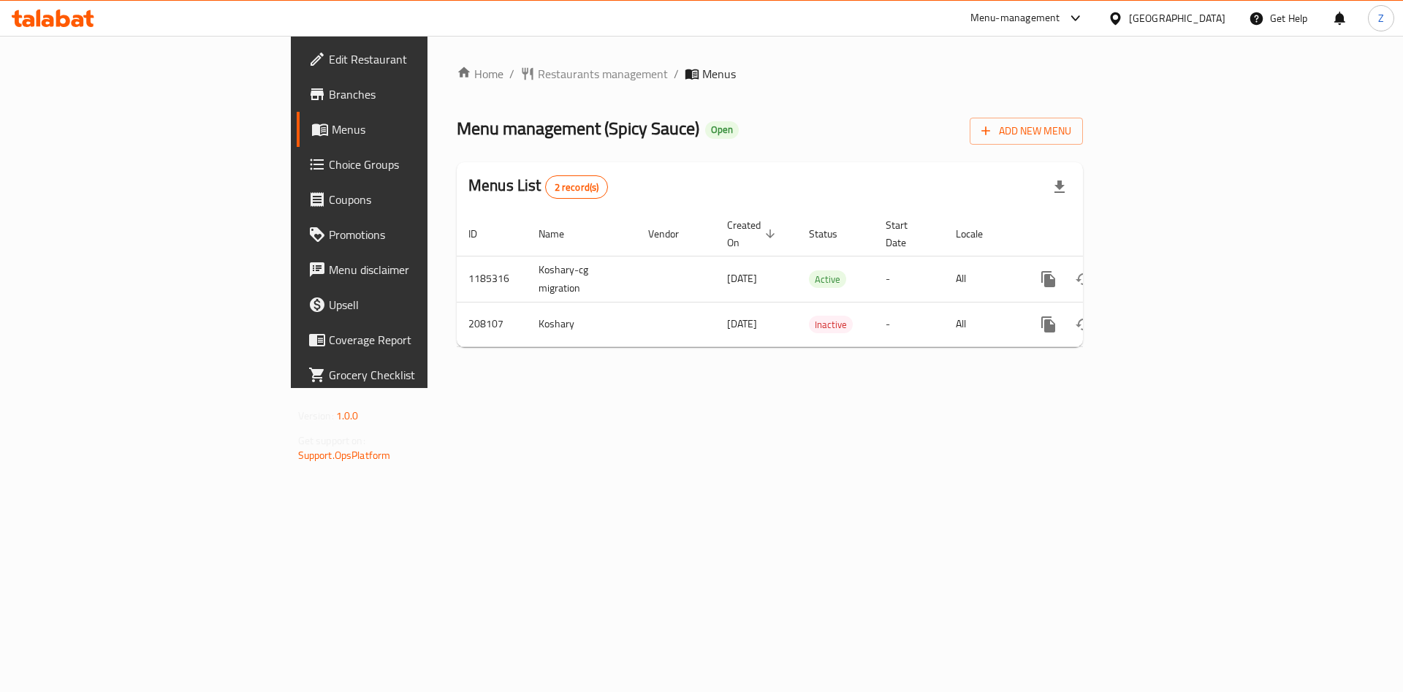 This screenshot has width=1403, height=692. Describe the element at coordinates (421, 59) in the screenshot. I see `span: Edit Restaurant` at that location.